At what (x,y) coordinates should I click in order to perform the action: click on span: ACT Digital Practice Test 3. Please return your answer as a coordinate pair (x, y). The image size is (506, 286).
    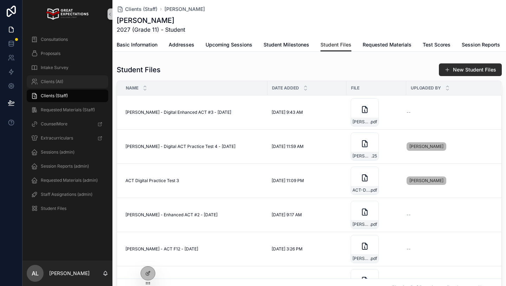
    Looking at the image, I should click on (152, 180).